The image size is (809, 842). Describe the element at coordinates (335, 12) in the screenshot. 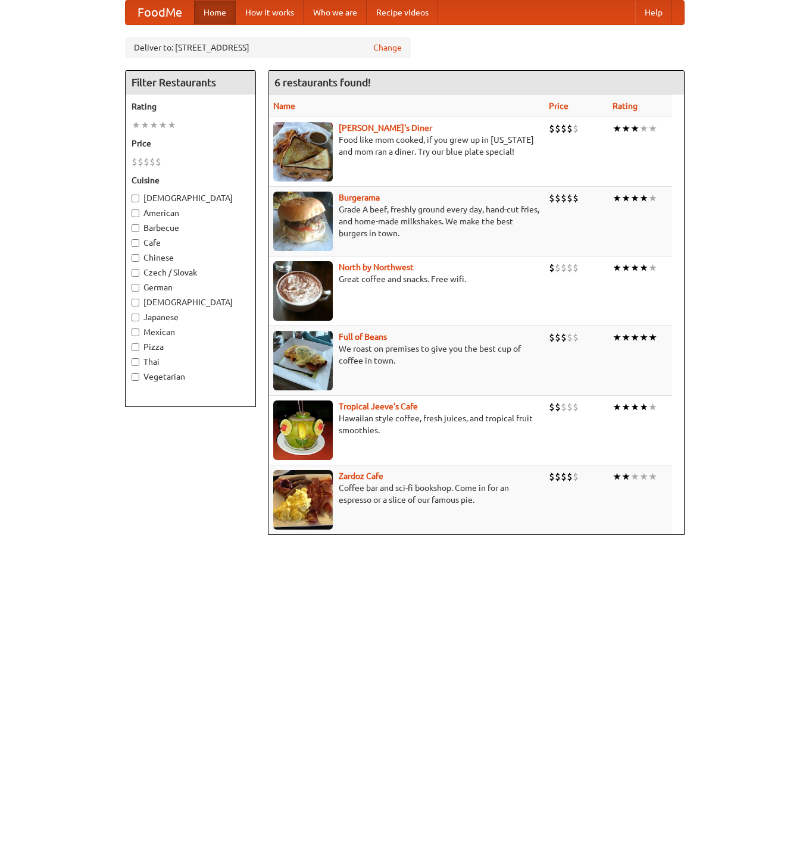

I see `a: Who we are` at that location.